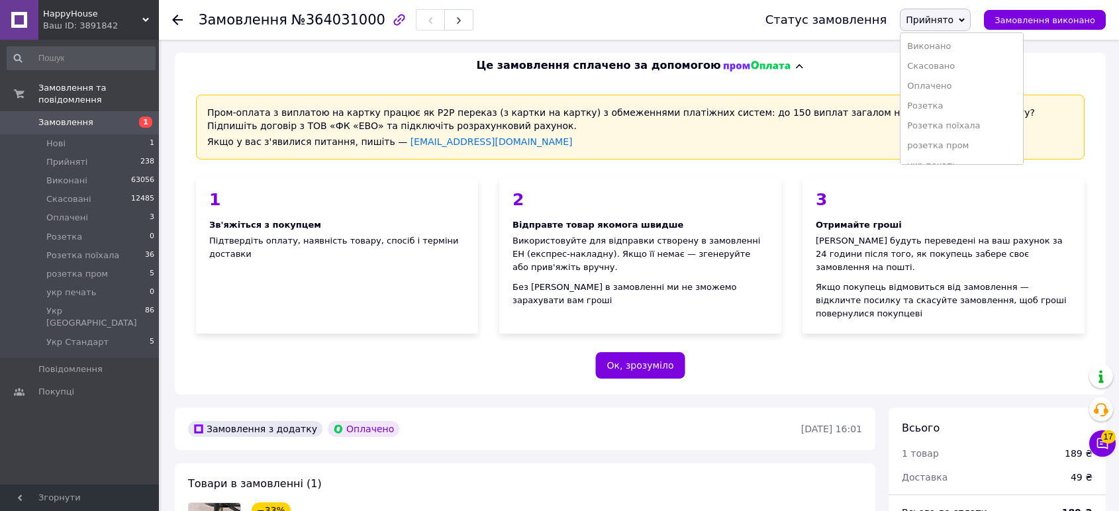 The image size is (1119, 511). Describe the element at coordinates (944, 301) in the screenshot. I see `div: Якщо покупець відмовиться від замовлення — відкличте посилку та скасуйте замовлення, щоб гроші по...` at that location.